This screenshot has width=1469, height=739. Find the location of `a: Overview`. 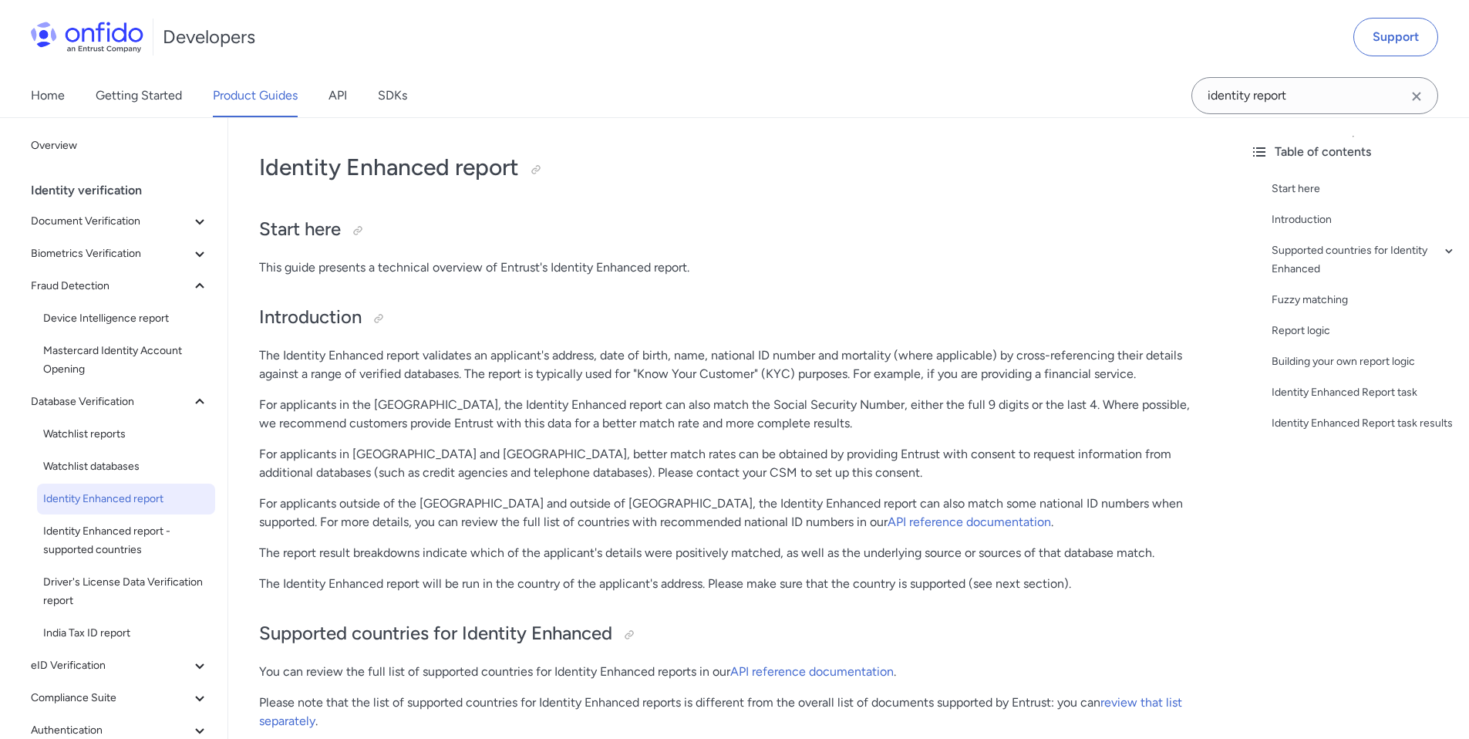

a: Overview is located at coordinates (120, 146).